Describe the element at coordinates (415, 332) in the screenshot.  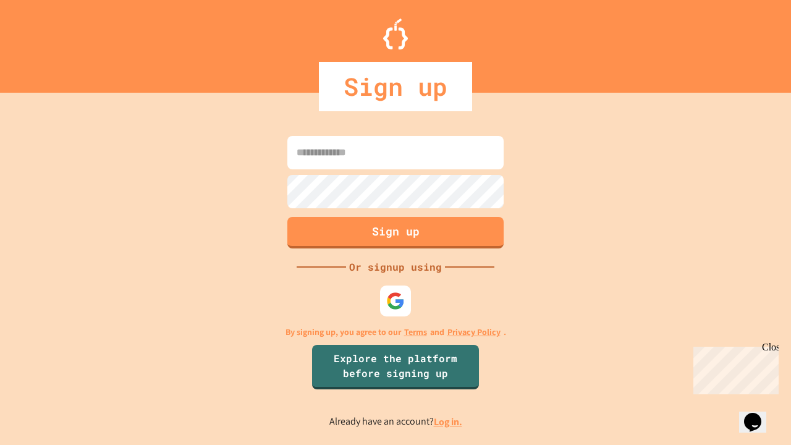
I see `a: Terms` at that location.